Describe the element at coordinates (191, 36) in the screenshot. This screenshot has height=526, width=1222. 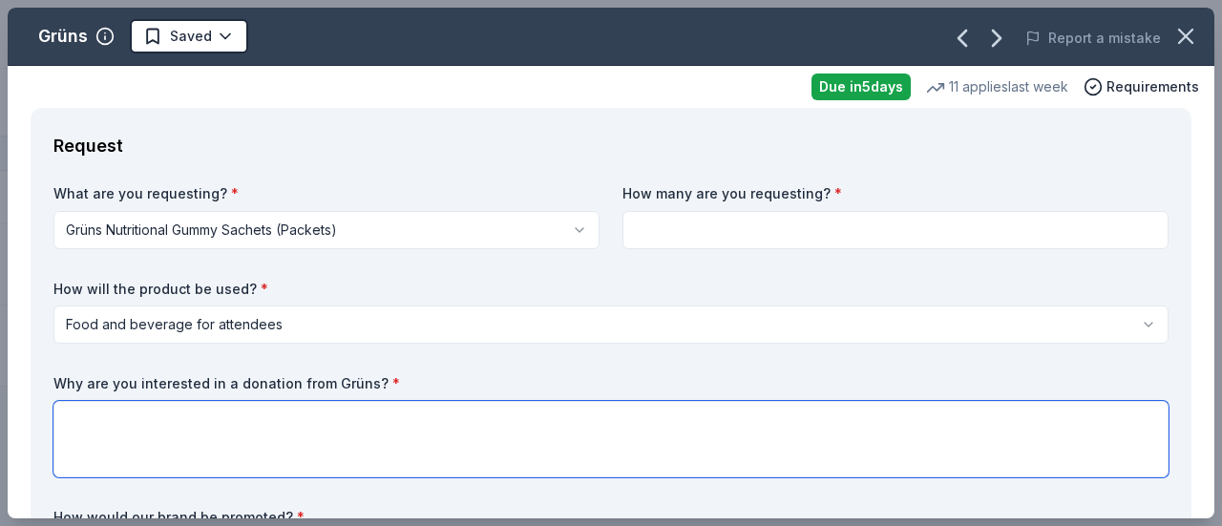
I see `span: Saved` at that location.